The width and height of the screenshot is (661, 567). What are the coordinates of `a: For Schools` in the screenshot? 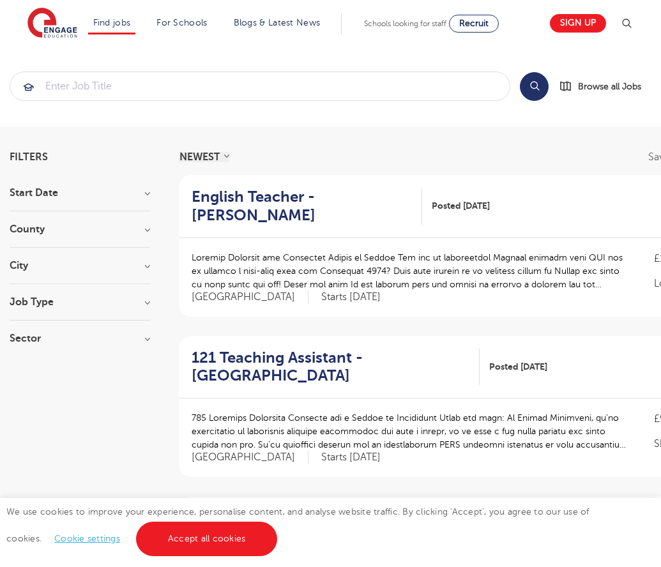 It's located at (181, 22).